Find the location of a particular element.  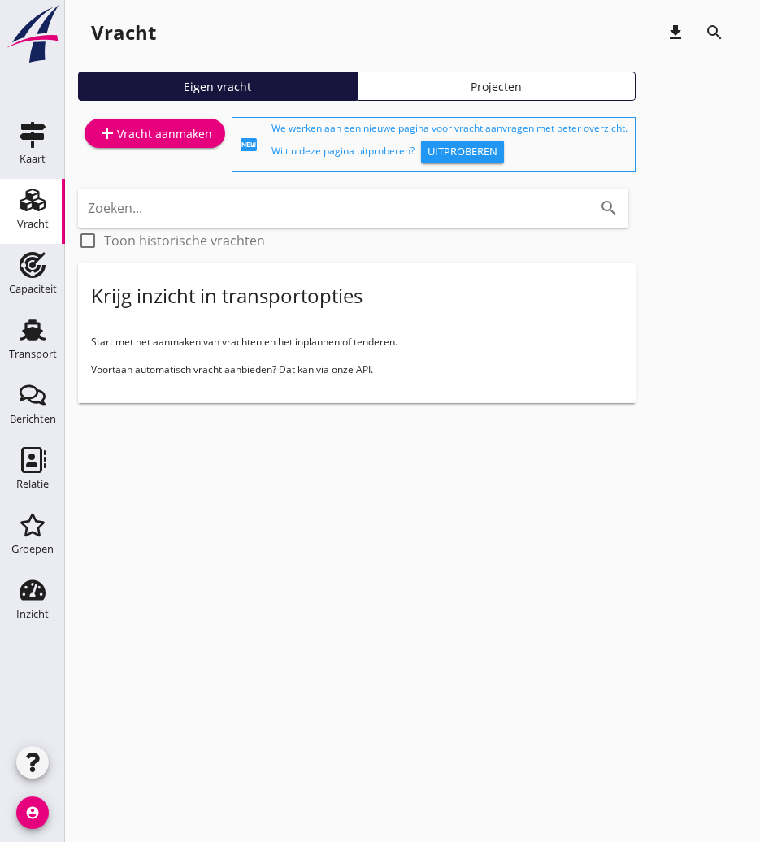

label: Toon historische vrachten is located at coordinates (185, 241).